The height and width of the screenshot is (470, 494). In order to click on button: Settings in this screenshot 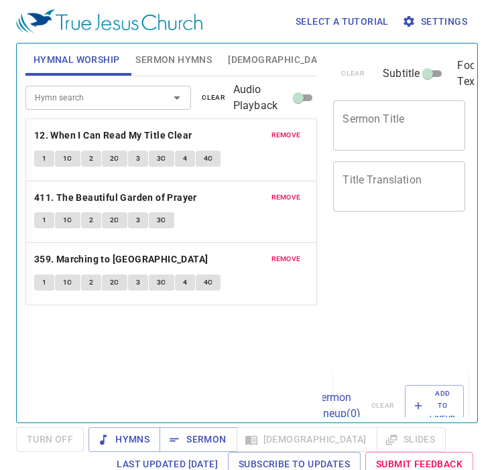, I will do `click(436, 21)`.